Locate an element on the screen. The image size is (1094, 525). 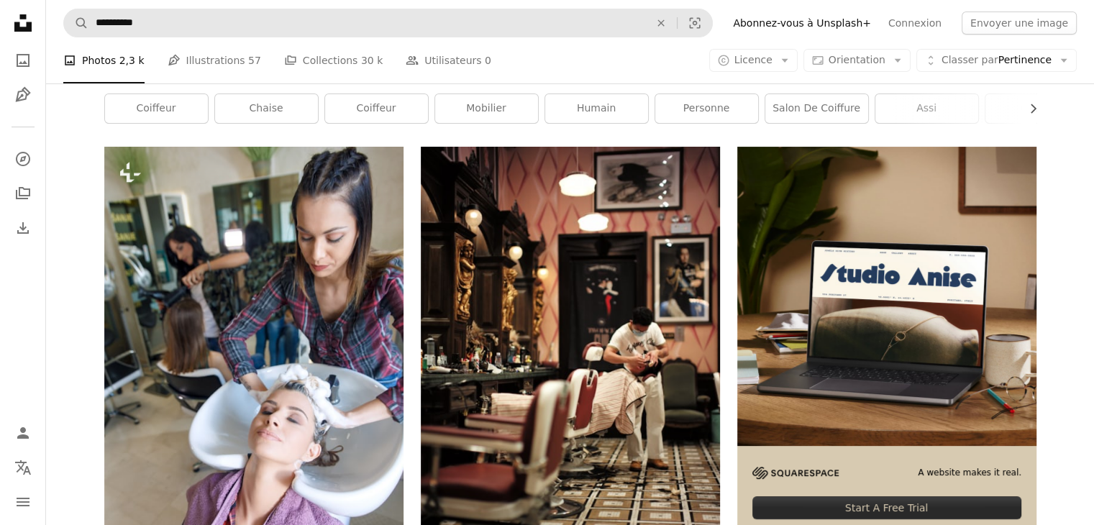
span: 0 is located at coordinates (488, 60).